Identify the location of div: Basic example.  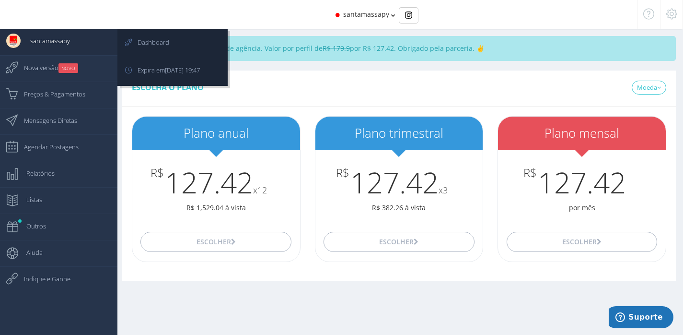
(409, 15).